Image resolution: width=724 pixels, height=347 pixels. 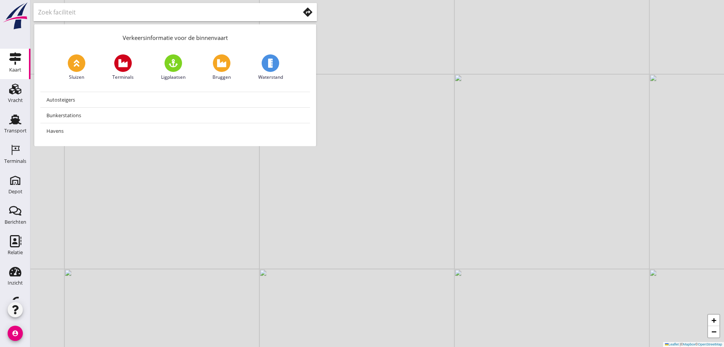 What do you see at coordinates (163, 12) in the screenshot?
I see `input: Zoek faciliteit` at bounding box center [163, 12].